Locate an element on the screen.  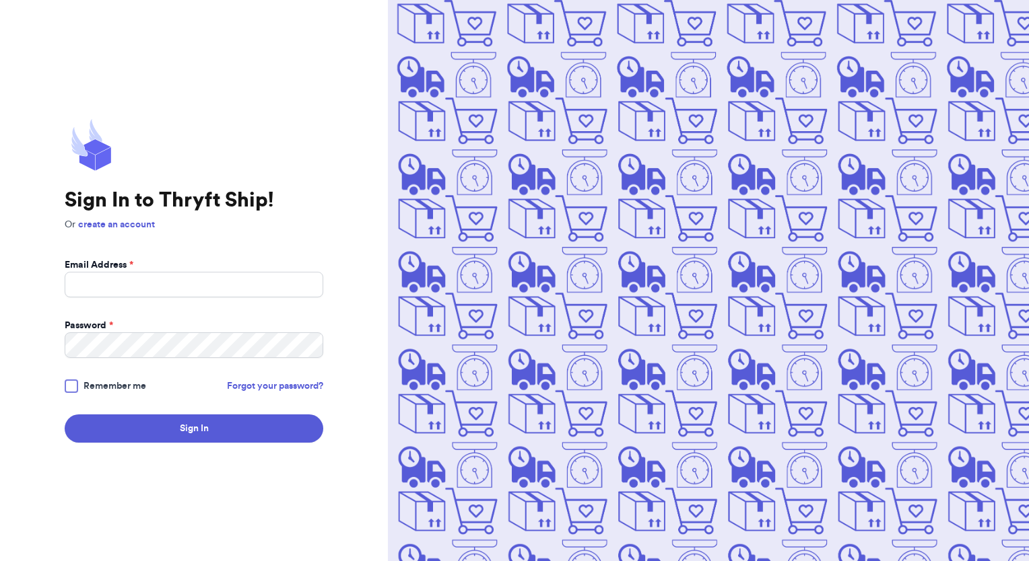
label: Password is located at coordinates (89, 326).